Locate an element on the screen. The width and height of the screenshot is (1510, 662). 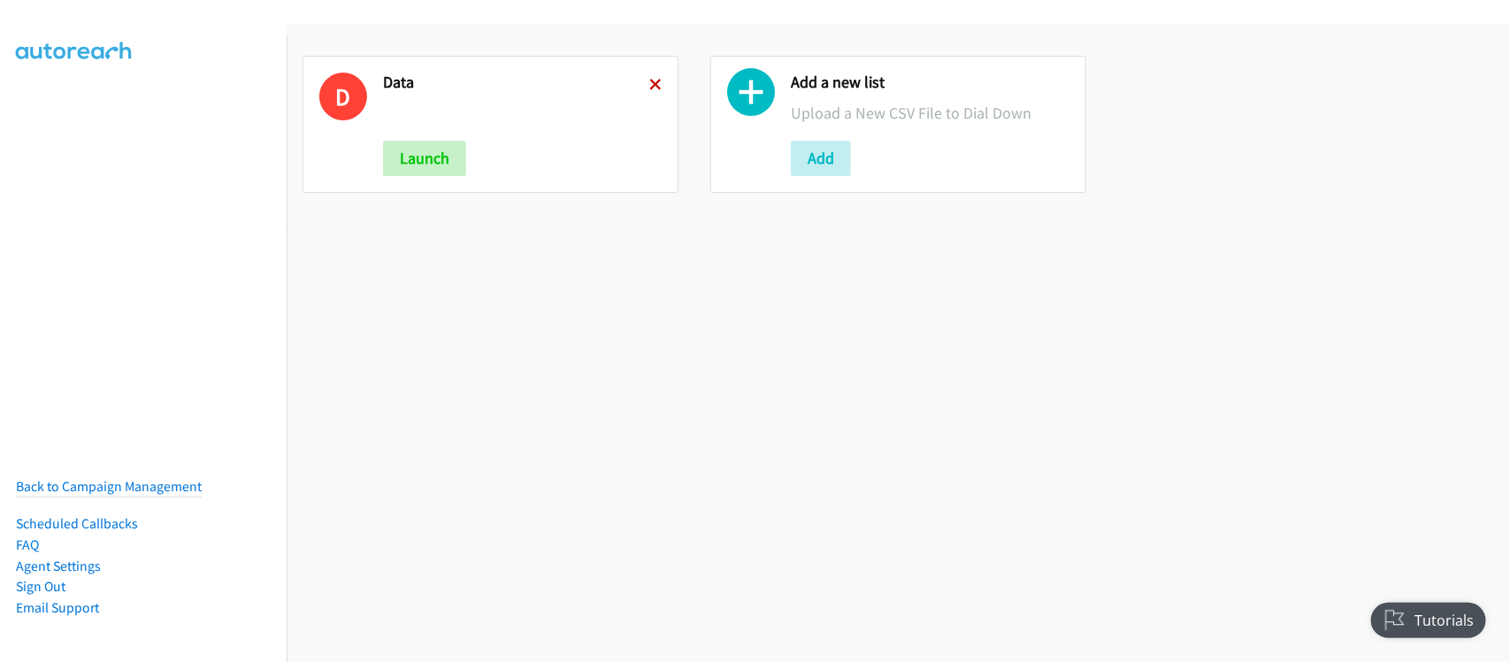
a: Scheduled Callbacks is located at coordinates (77, 523).